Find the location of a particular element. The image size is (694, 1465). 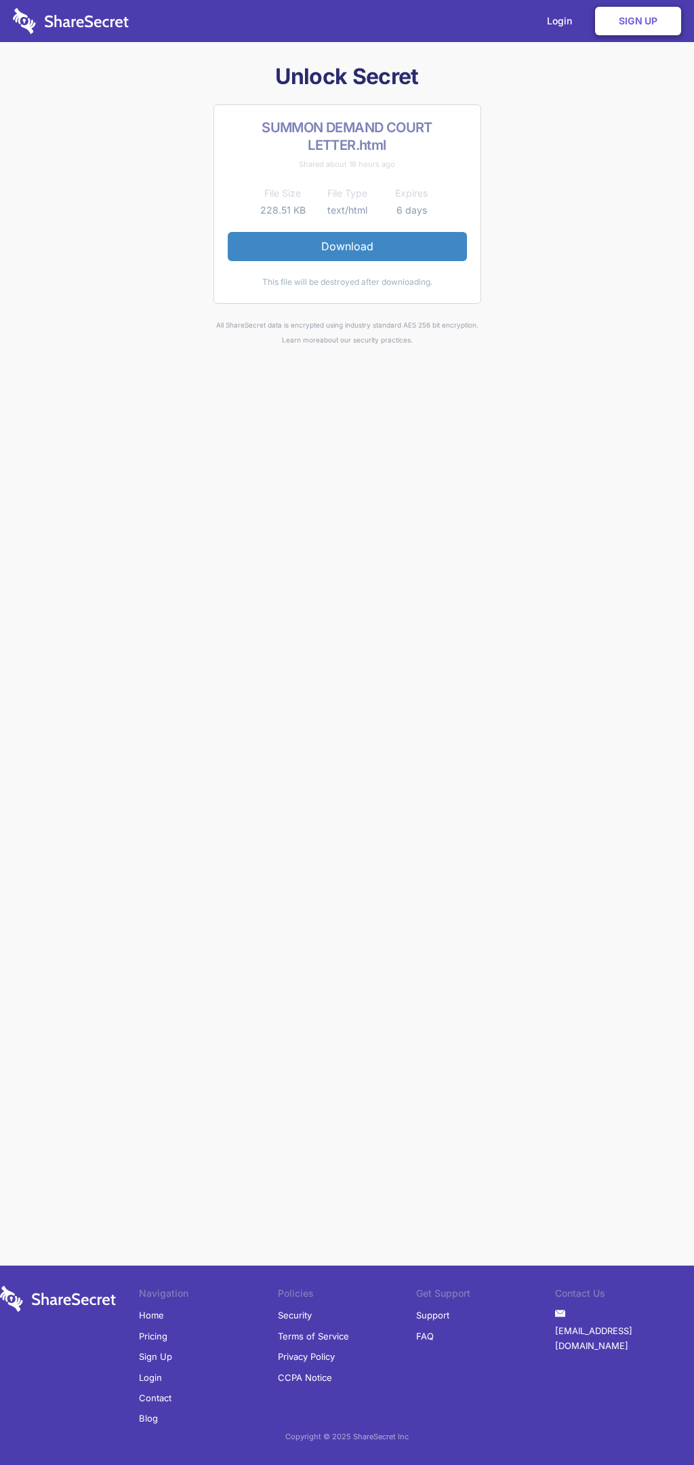

th: Expires is located at coordinates (412, 193).